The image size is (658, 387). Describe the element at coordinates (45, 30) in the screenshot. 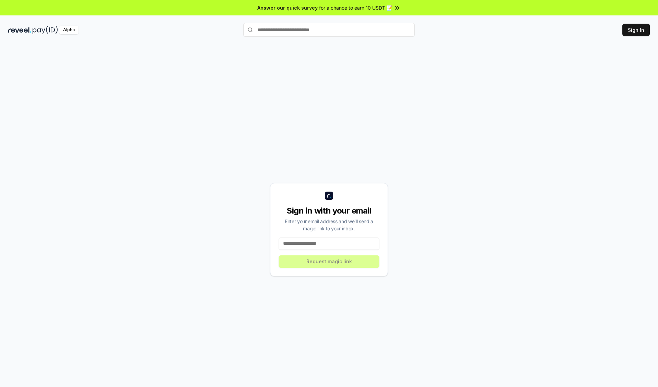

I see `img: pay_id` at that location.